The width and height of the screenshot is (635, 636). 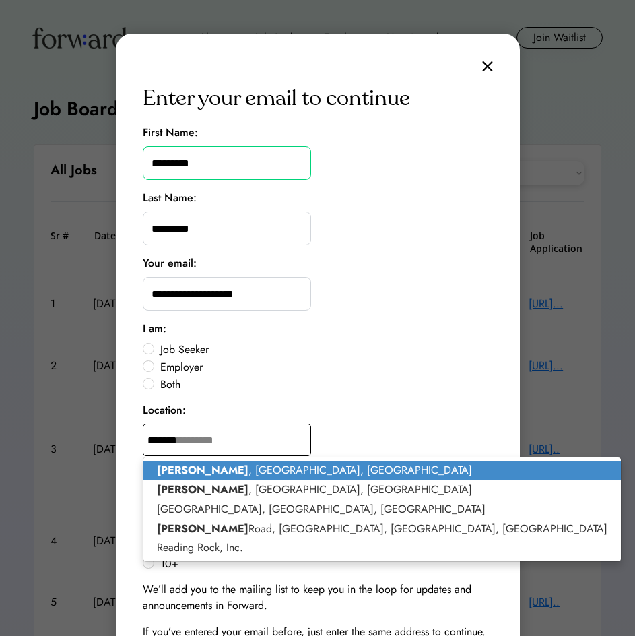 What do you see at coordinates (164, 410) in the screenshot?
I see `div: Location:` at bounding box center [164, 410].